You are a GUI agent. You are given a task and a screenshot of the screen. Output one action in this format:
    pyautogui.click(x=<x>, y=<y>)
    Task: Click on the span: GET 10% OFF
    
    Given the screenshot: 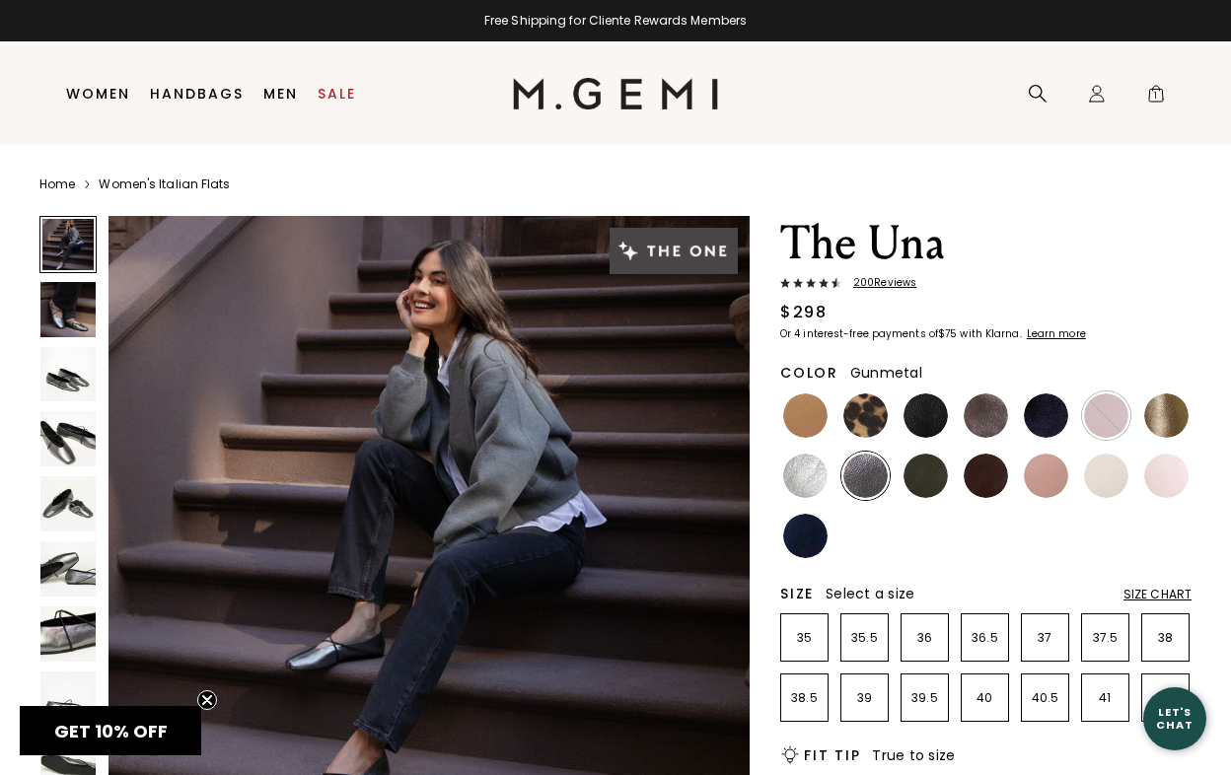 What is the action you would take?
    pyautogui.click(x=110, y=731)
    